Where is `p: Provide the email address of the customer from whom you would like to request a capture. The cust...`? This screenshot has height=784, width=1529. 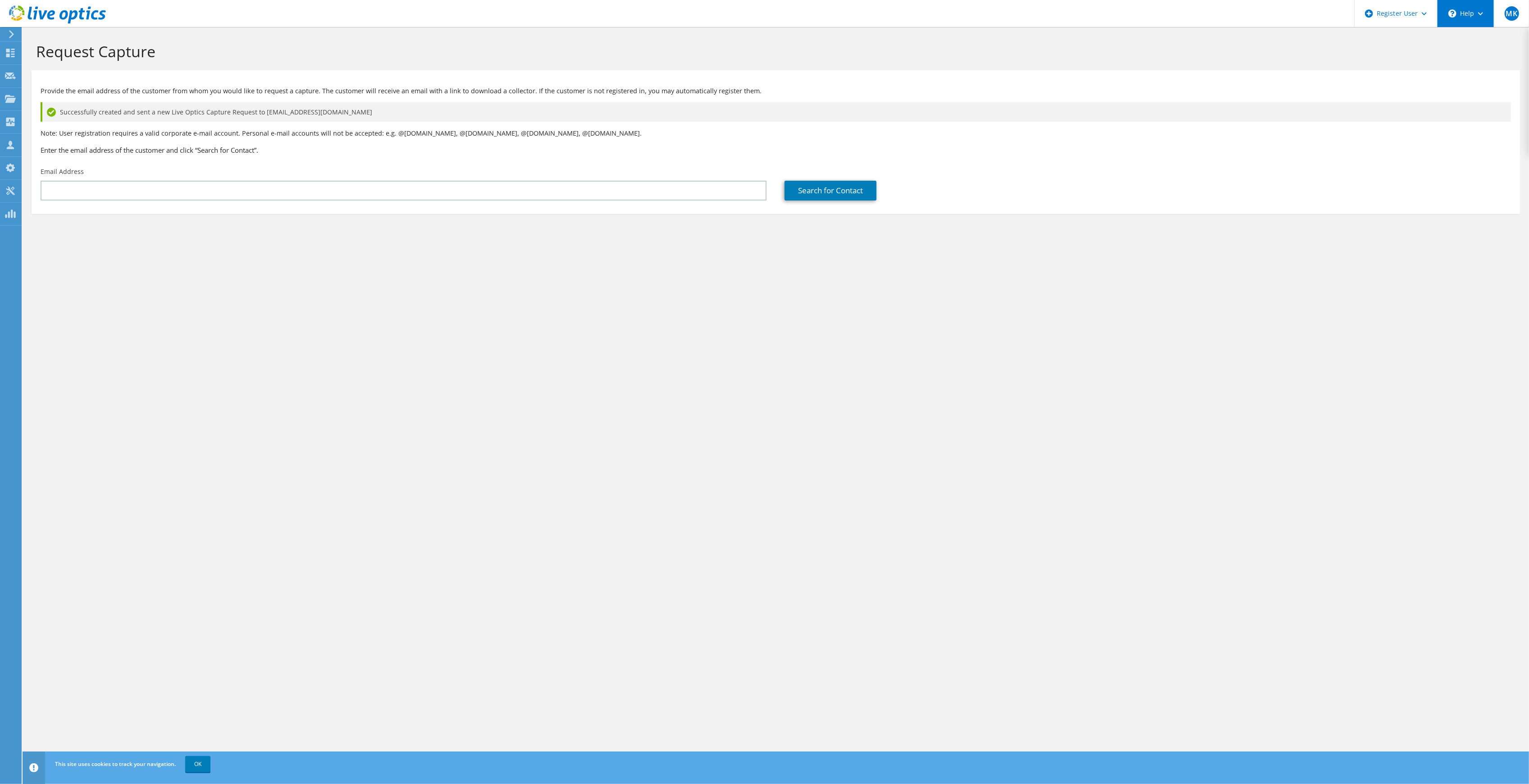 p: Provide the email address of the customer from whom you would like to request a capture. The cust... is located at coordinates (775, 91).